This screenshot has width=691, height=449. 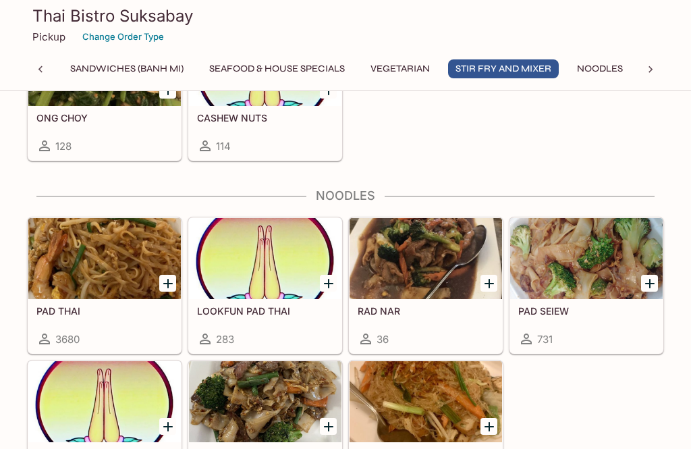 What do you see at coordinates (504, 69) in the screenshot?
I see `button: Stir Fry and Mixer` at bounding box center [504, 69].